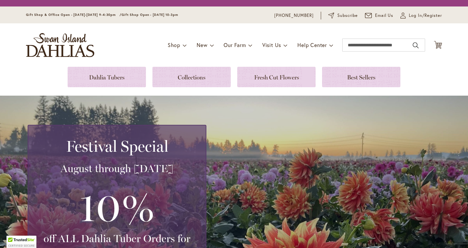 This screenshot has width=468, height=248. What do you see at coordinates (174, 45) in the screenshot?
I see `span: Shop` at bounding box center [174, 45].